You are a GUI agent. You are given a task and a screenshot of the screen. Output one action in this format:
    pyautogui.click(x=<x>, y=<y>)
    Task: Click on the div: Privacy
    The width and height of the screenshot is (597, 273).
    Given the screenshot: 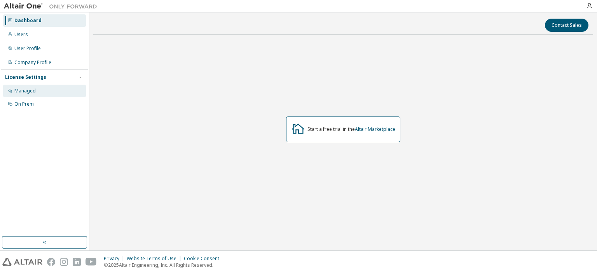 What is the action you would take?
    pyautogui.click(x=115, y=259)
    